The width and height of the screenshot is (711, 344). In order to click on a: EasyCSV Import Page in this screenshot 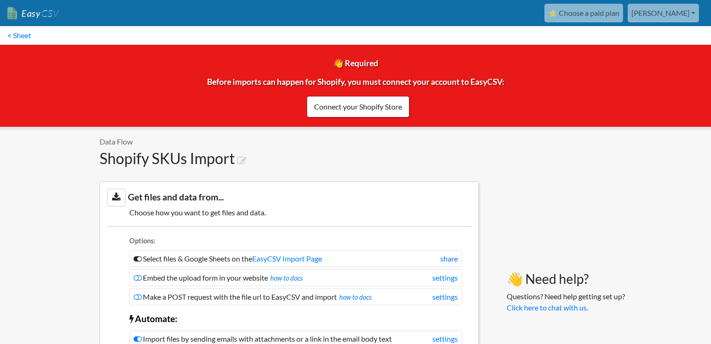, I will do `click(287, 258)`.